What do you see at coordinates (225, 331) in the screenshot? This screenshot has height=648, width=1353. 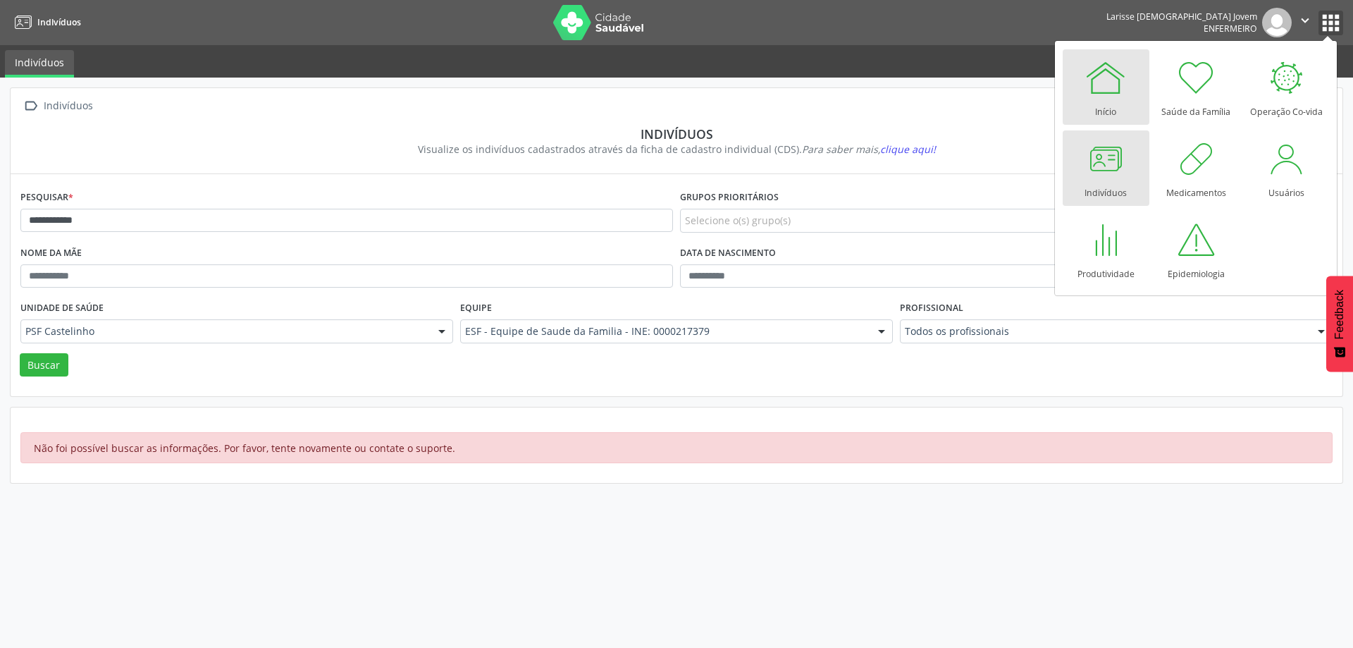 I see `span: PSF Castelinho` at bounding box center [225, 331].